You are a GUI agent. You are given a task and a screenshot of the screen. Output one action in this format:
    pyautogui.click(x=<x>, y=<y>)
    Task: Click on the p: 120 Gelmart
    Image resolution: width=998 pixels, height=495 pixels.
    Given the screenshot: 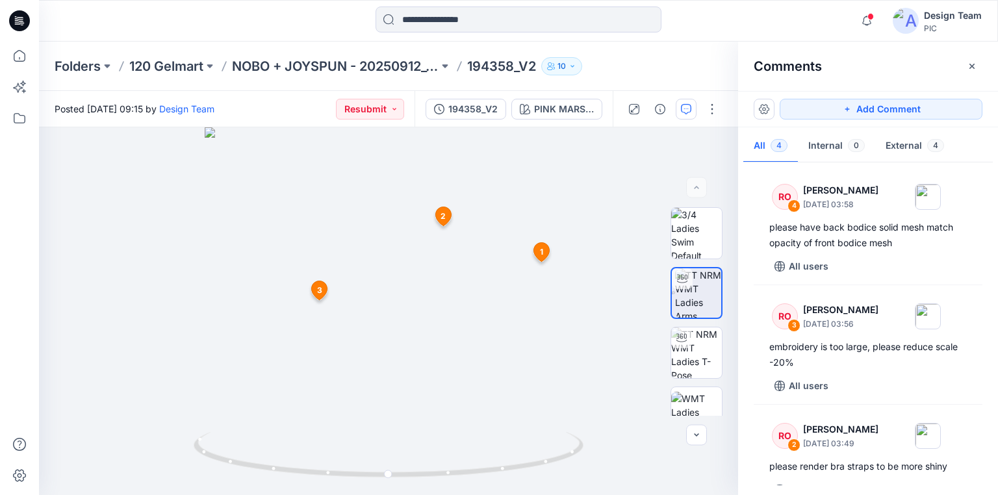 What is the action you would take?
    pyautogui.click(x=166, y=66)
    